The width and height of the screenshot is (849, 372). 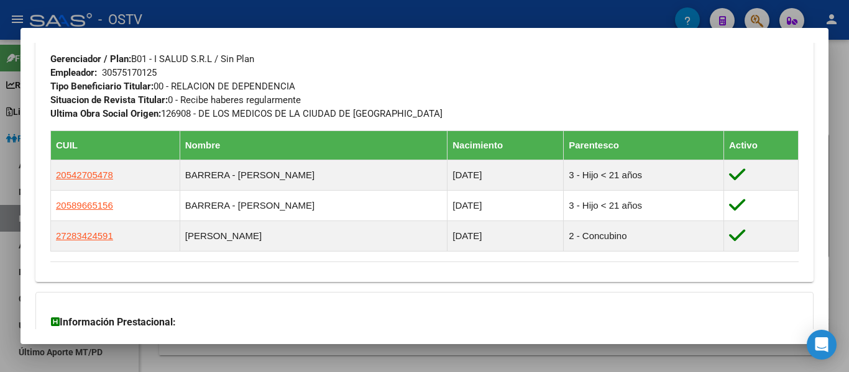 What do you see at coordinates (505, 145) in the screenshot?
I see `th: Nacimiento` at bounding box center [505, 145].